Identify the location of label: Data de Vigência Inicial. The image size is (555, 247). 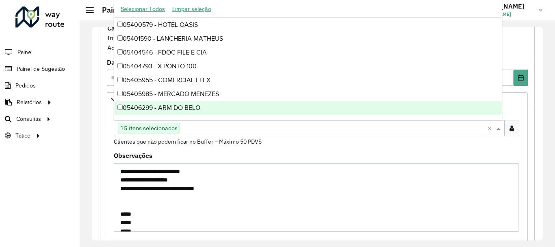
(144, 62).